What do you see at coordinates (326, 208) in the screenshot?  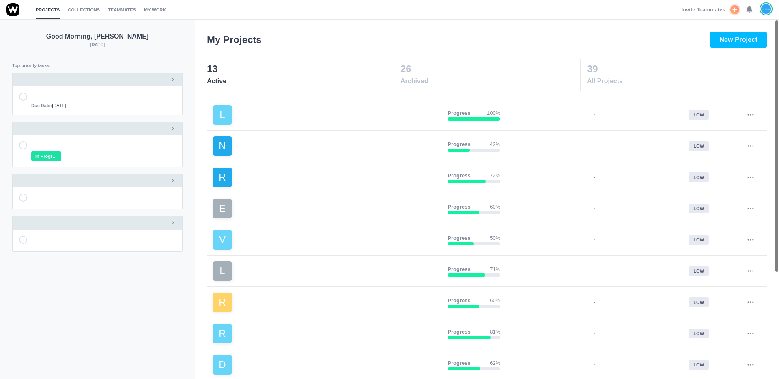 I see `a: E` at bounding box center [326, 208].